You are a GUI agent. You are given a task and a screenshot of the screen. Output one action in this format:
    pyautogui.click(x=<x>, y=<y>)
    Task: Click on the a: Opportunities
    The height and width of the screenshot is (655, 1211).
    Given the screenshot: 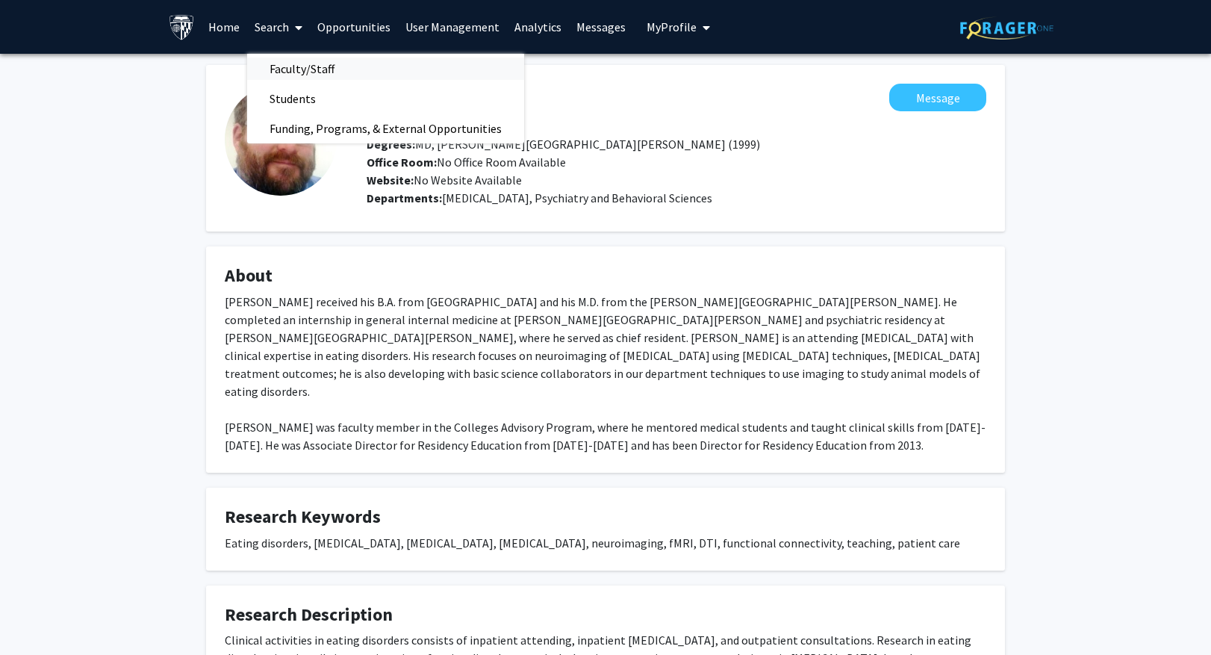 What is the action you would take?
    pyautogui.click(x=354, y=27)
    